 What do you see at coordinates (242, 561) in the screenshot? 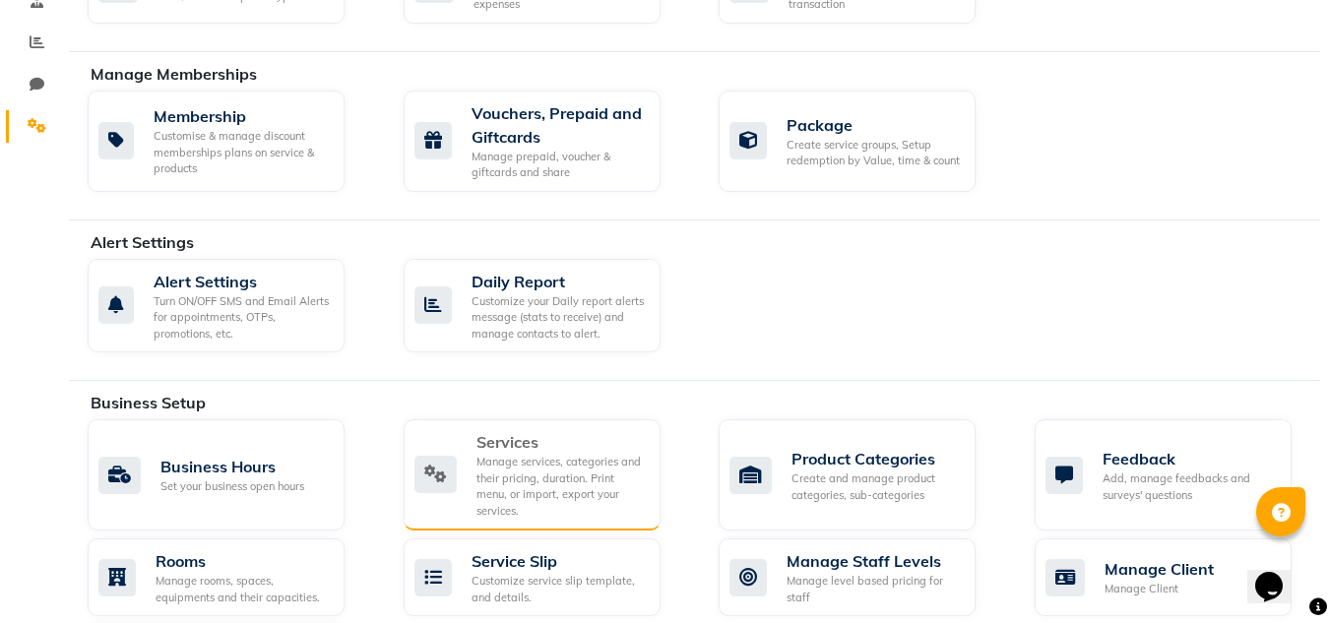
I see `div: Rooms` at bounding box center [242, 561].